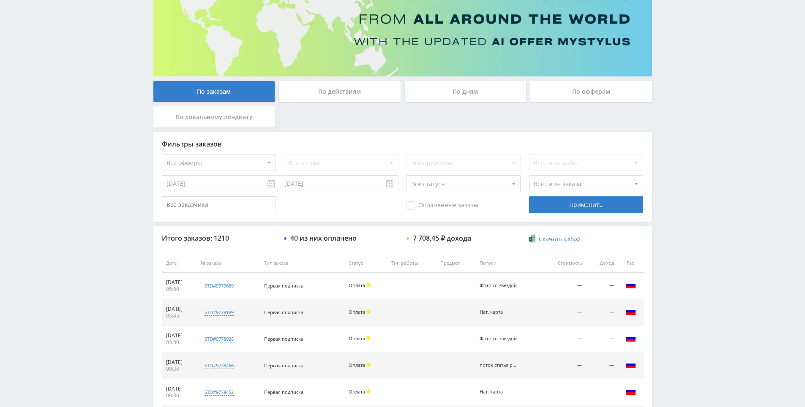  What do you see at coordinates (302, 263) in the screenshot?
I see `th: Тип заказа` at bounding box center [302, 263].